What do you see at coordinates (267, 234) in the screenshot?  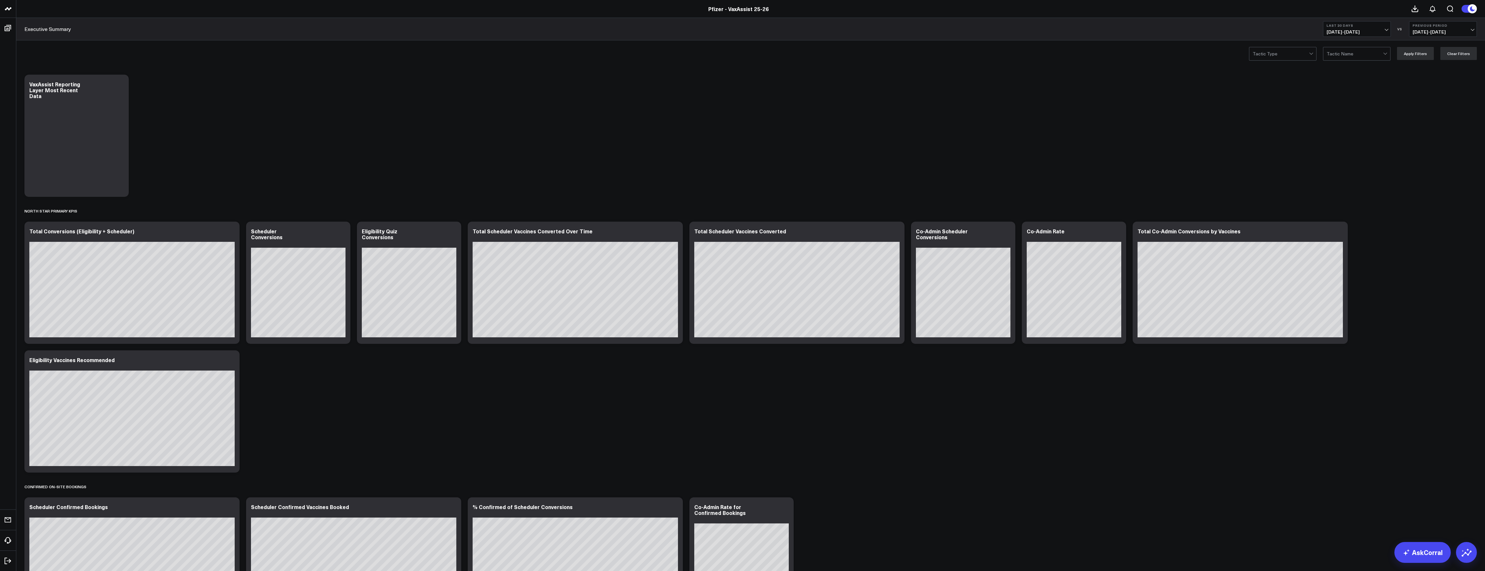 I see `div: Scheduler Conversions` at bounding box center [267, 234].